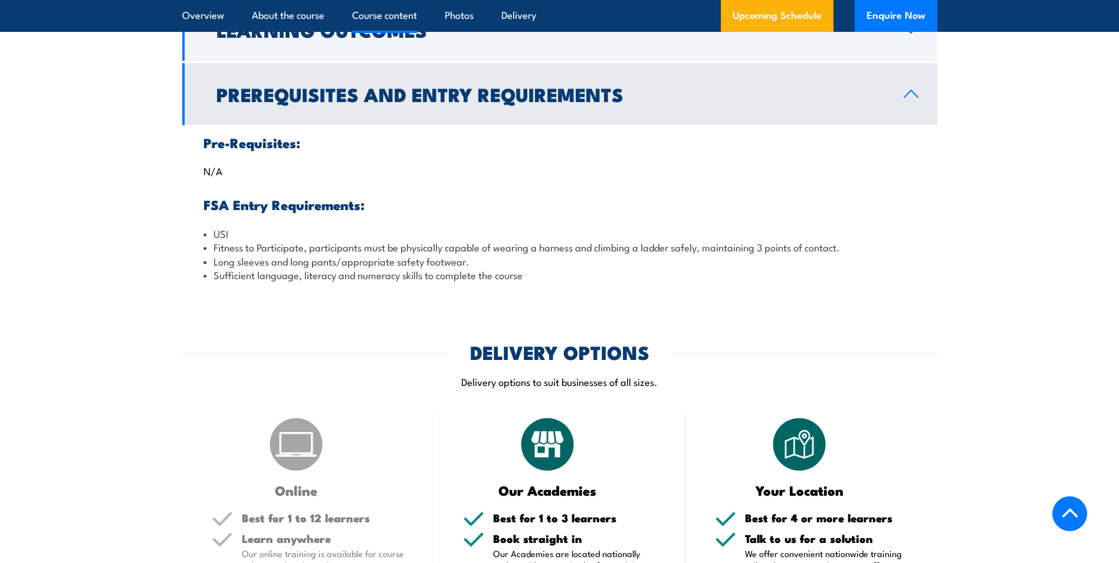 This screenshot has width=1119, height=563. I want to click on h3: Online, so click(296, 490).